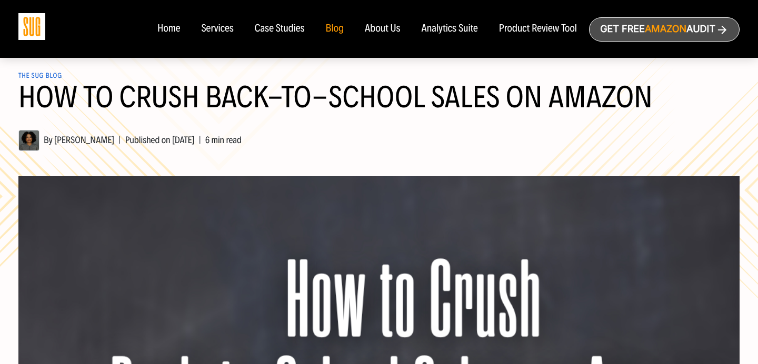  I want to click on span: Amazon, so click(666, 29).